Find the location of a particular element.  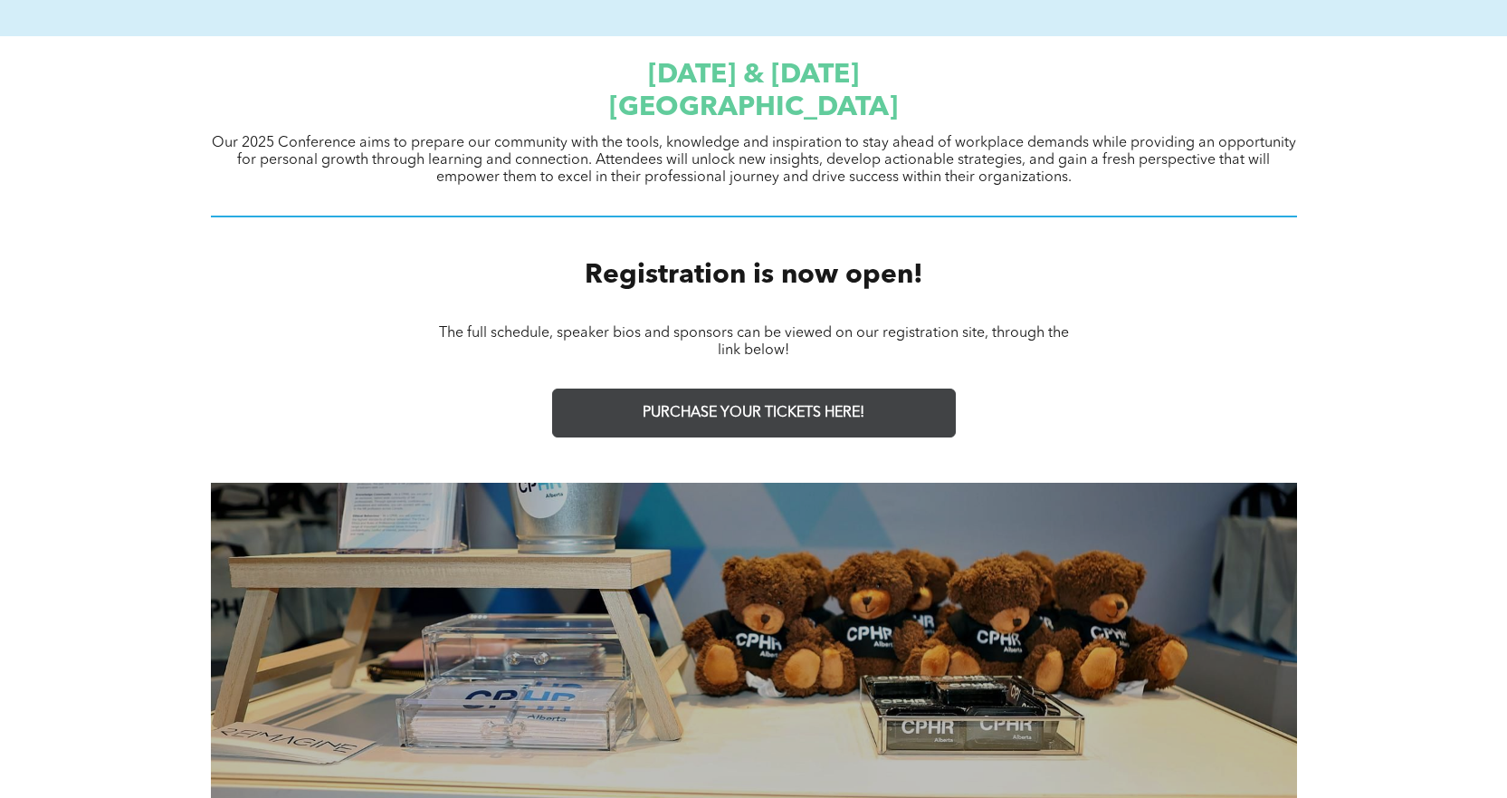

span: Registration is now open! is located at coordinates (754, 275).